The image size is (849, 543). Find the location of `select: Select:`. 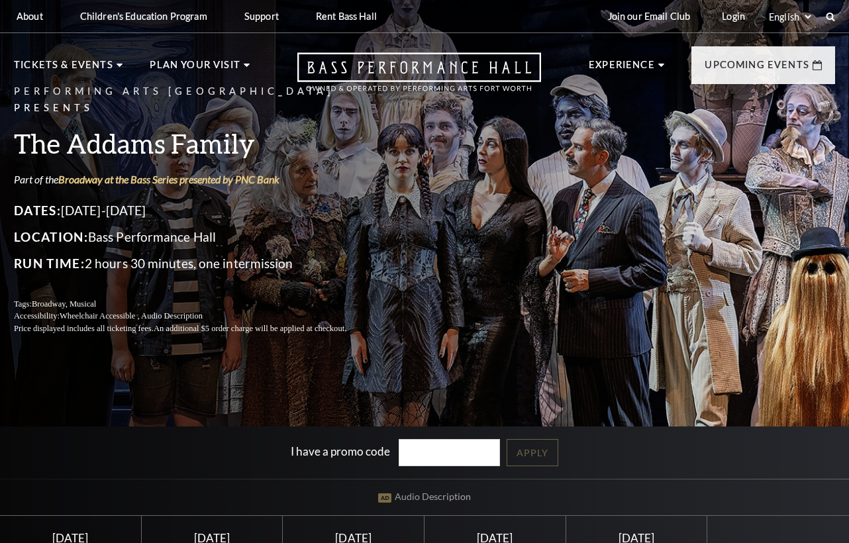

select: Select: is located at coordinates (790, 17).